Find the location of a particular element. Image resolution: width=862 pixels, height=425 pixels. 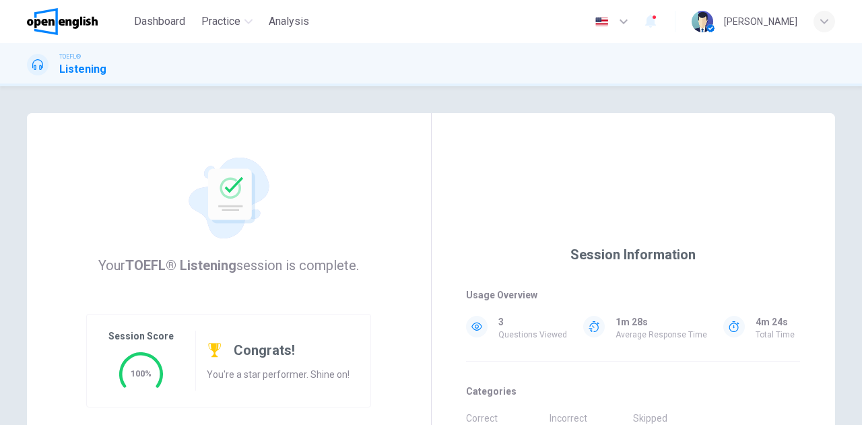

span: Practice is located at coordinates (221, 22).